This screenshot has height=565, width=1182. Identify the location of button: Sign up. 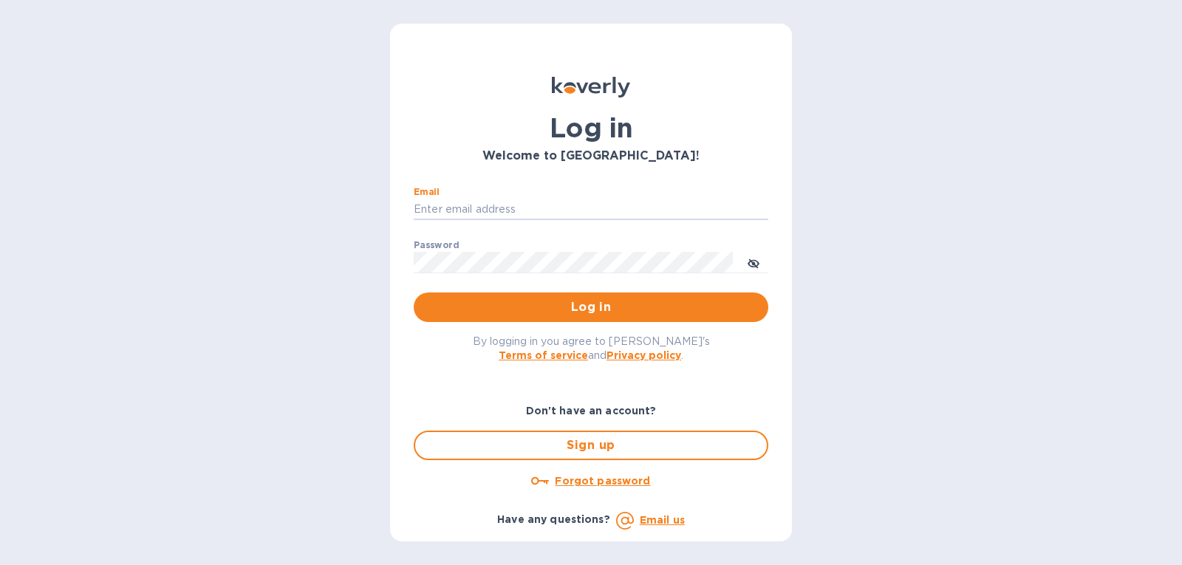
(591, 446).